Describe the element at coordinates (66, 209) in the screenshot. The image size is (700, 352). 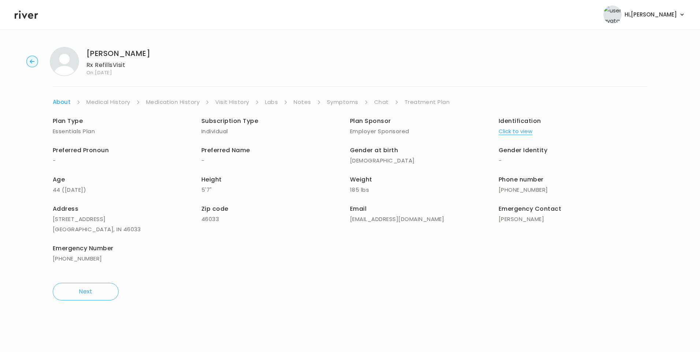
I see `span: Address` at that location.